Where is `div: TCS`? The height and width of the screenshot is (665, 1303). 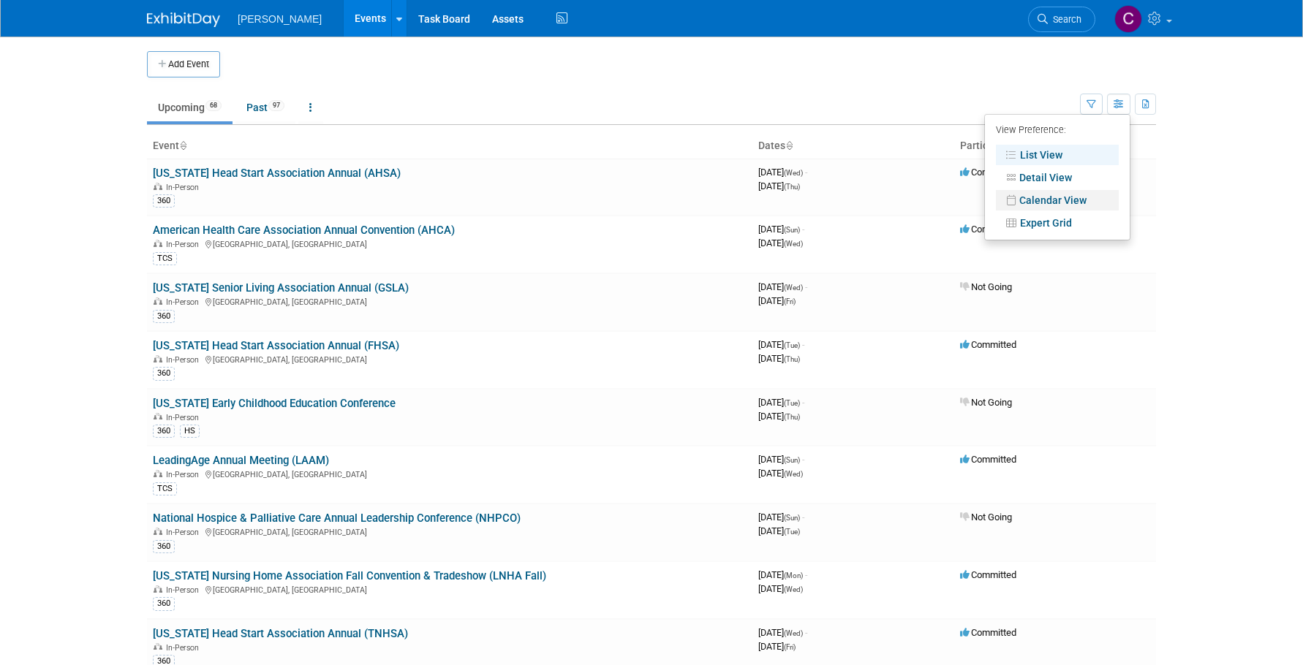 div: TCS is located at coordinates (165, 259).